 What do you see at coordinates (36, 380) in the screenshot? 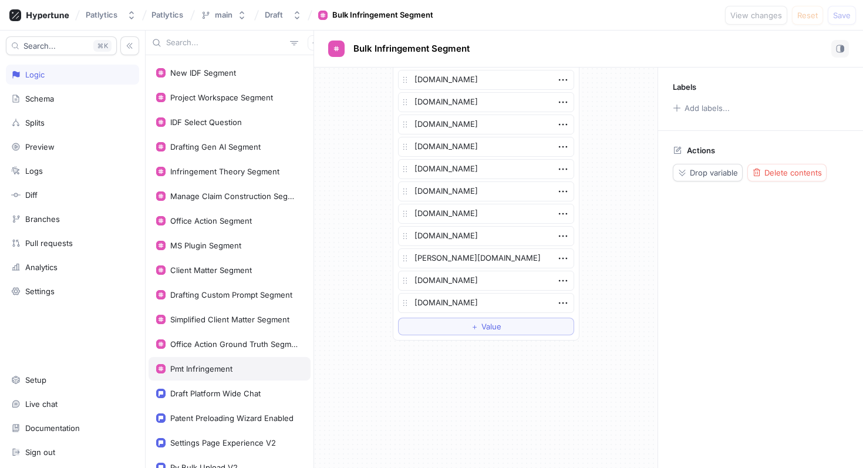
I see `div: Setup` at bounding box center [36, 380].